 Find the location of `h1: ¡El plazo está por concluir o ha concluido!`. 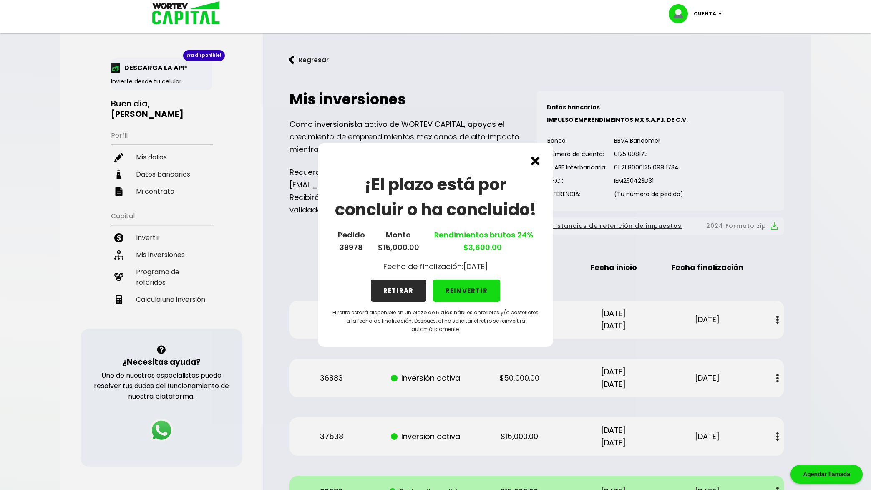

h1: ¡El plazo está por concluir o ha concluido! is located at coordinates (436, 197).